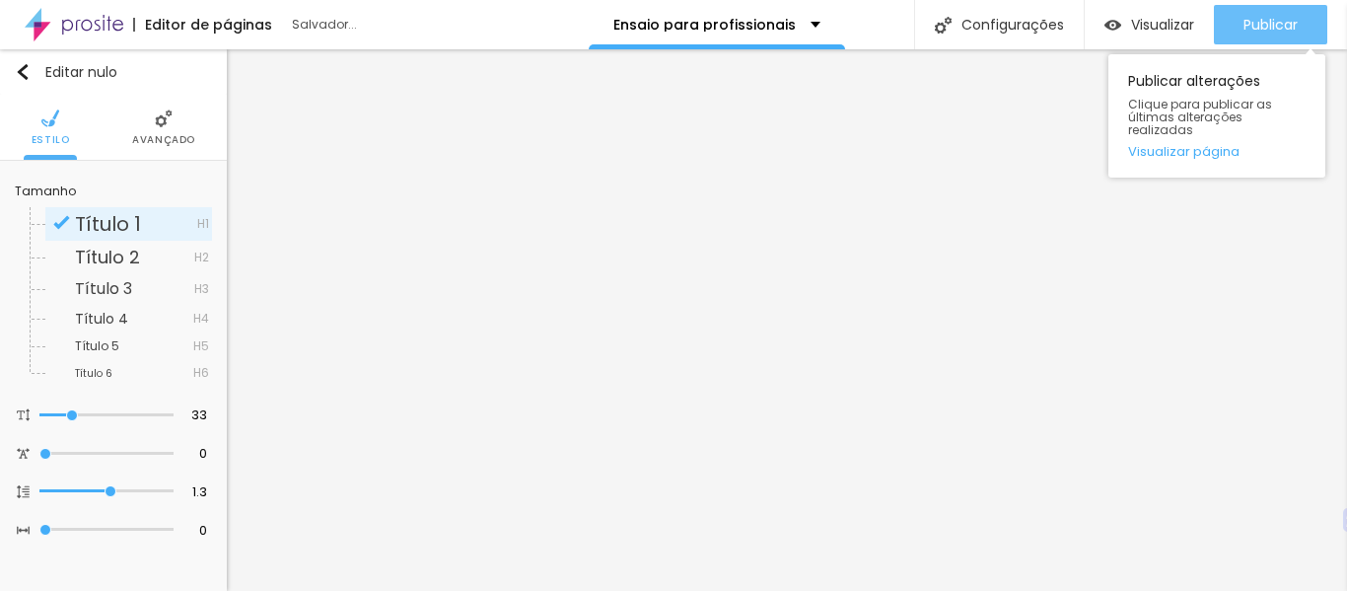 The image size is (1347, 591). Describe the element at coordinates (108, 256) in the screenshot. I see `font: Título 2` at that location.